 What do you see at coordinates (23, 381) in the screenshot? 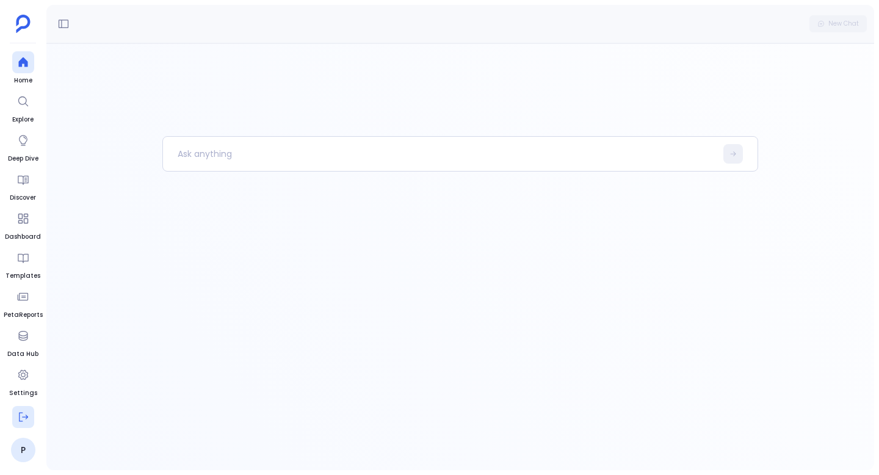
I see `a: Settings` at bounding box center [23, 381].